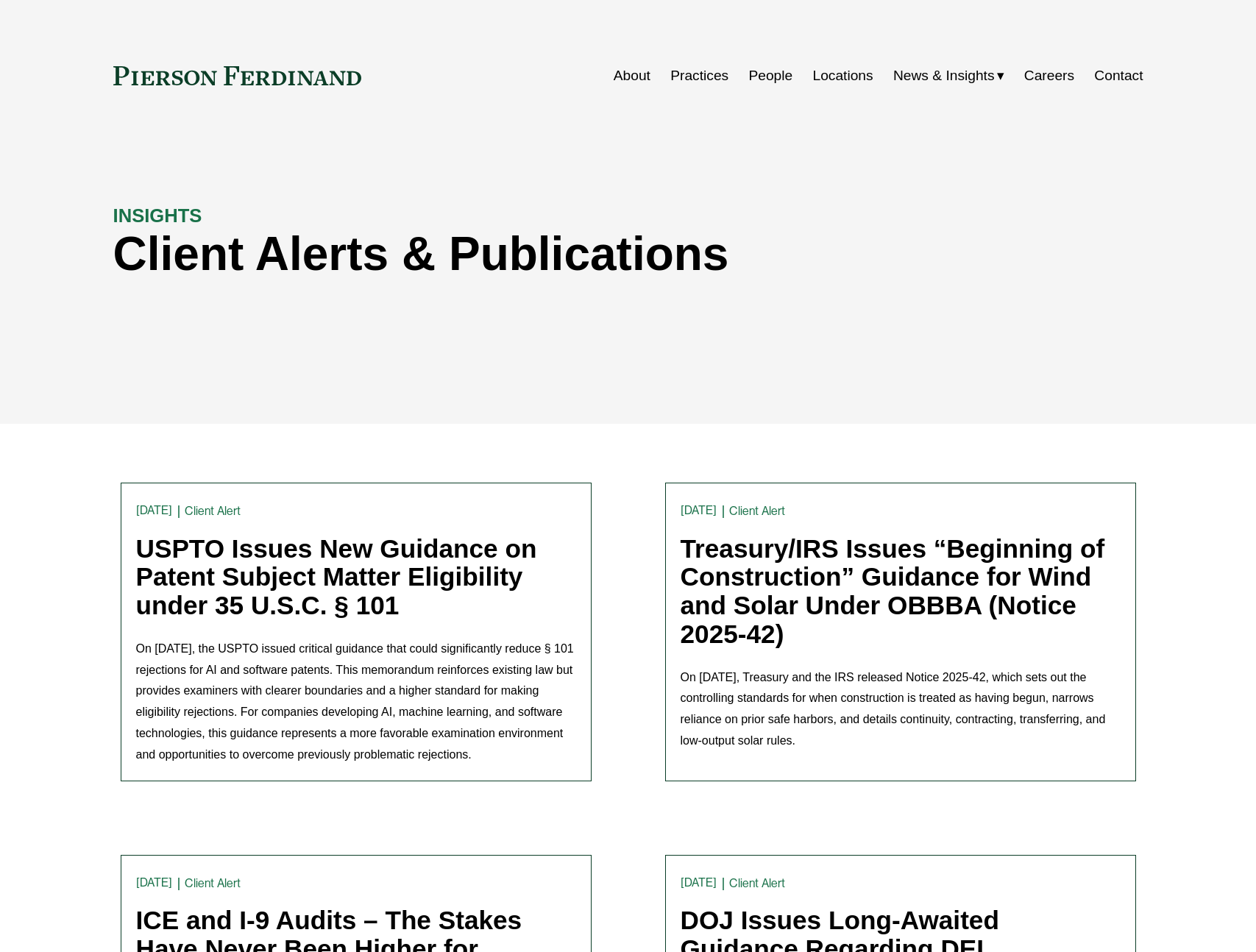 This screenshot has height=952, width=1256. I want to click on a: USPTO Issues New Guidance on Patent Subject Matter Eligibility under 35 U.S.C. § 101, so click(336, 577).